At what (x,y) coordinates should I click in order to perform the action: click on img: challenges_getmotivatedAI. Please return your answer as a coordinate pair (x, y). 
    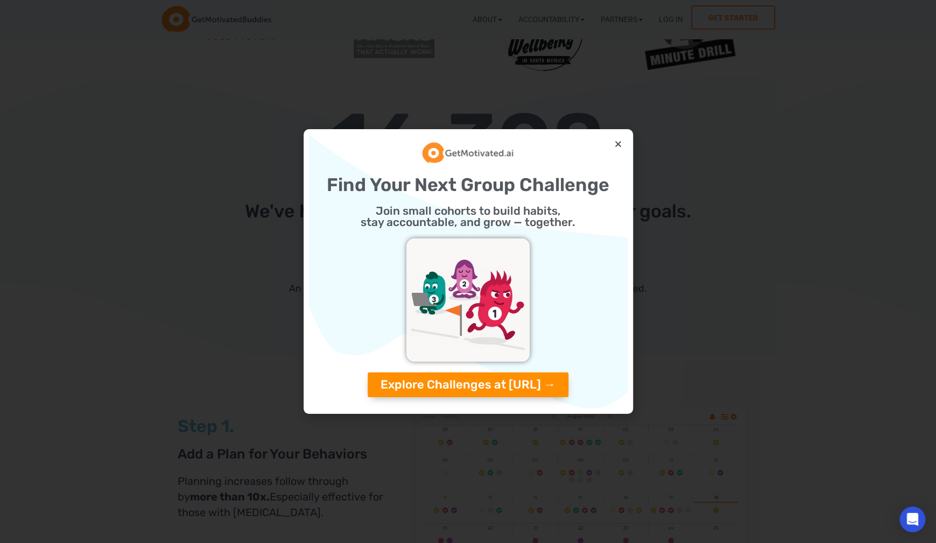
    Looking at the image, I should click on (468, 300).